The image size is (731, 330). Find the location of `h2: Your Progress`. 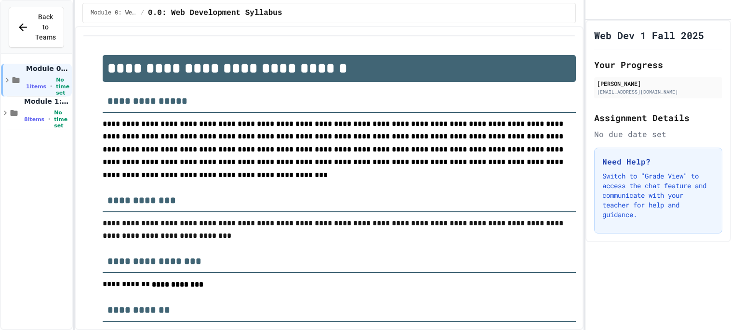

h2: Your Progress is located at coordinates (658, 65).